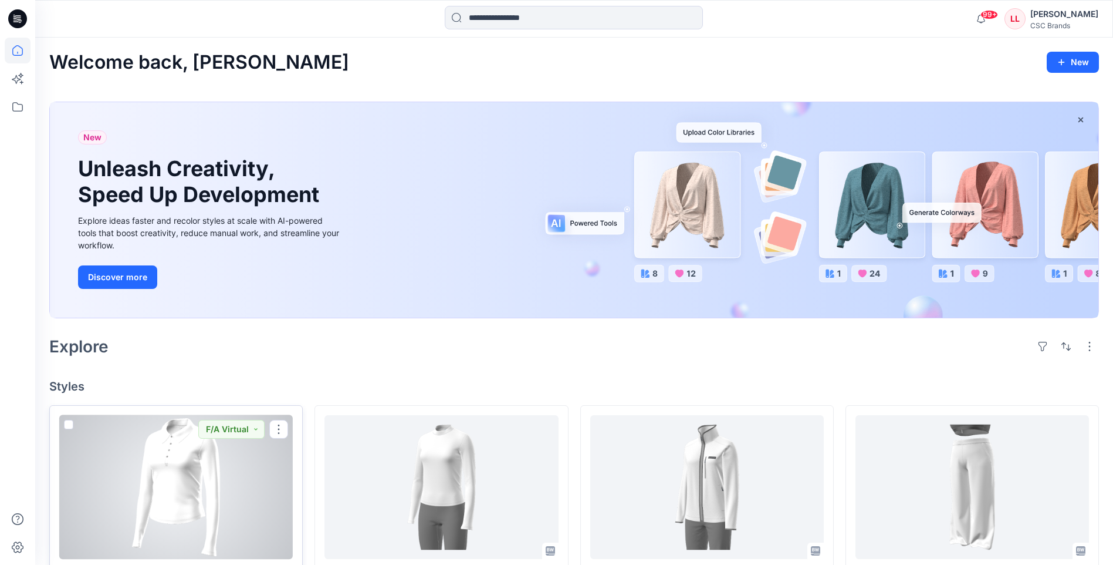 The width and height of the screenshot is (1113, 565). Describe the element at coordinates (1073, 62) in the screenshot. I see `button: New` at that location.